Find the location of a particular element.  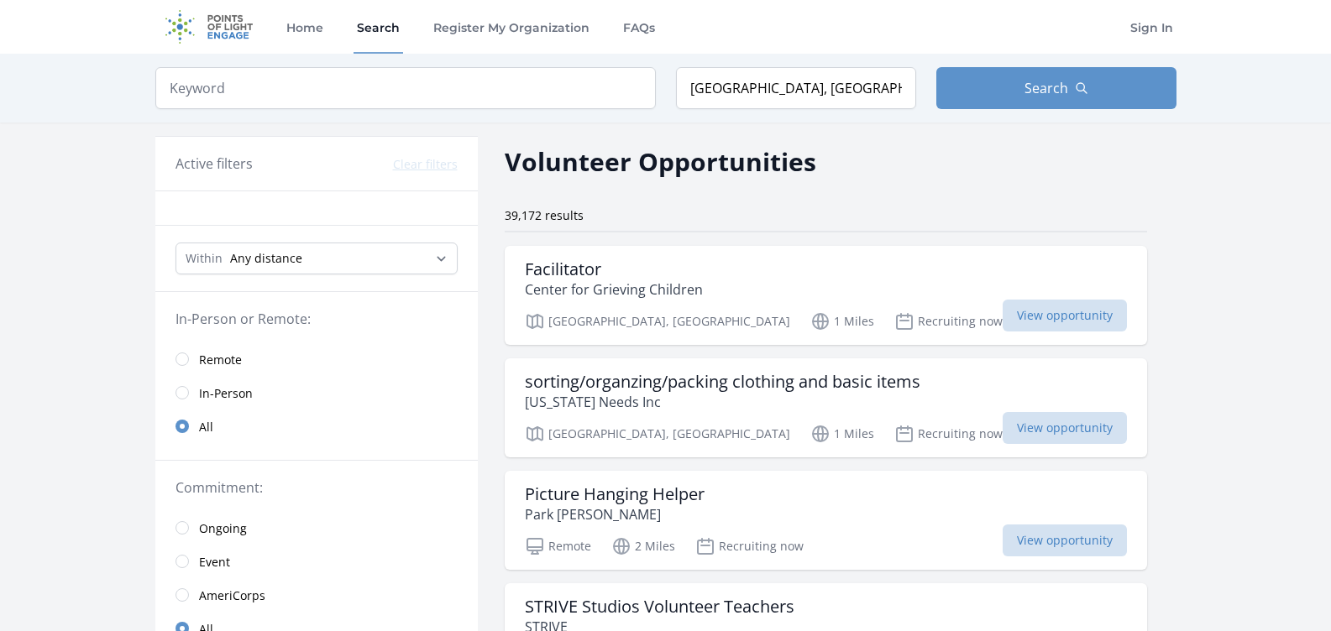

span: In-Person is located at coordinates (226, 394).